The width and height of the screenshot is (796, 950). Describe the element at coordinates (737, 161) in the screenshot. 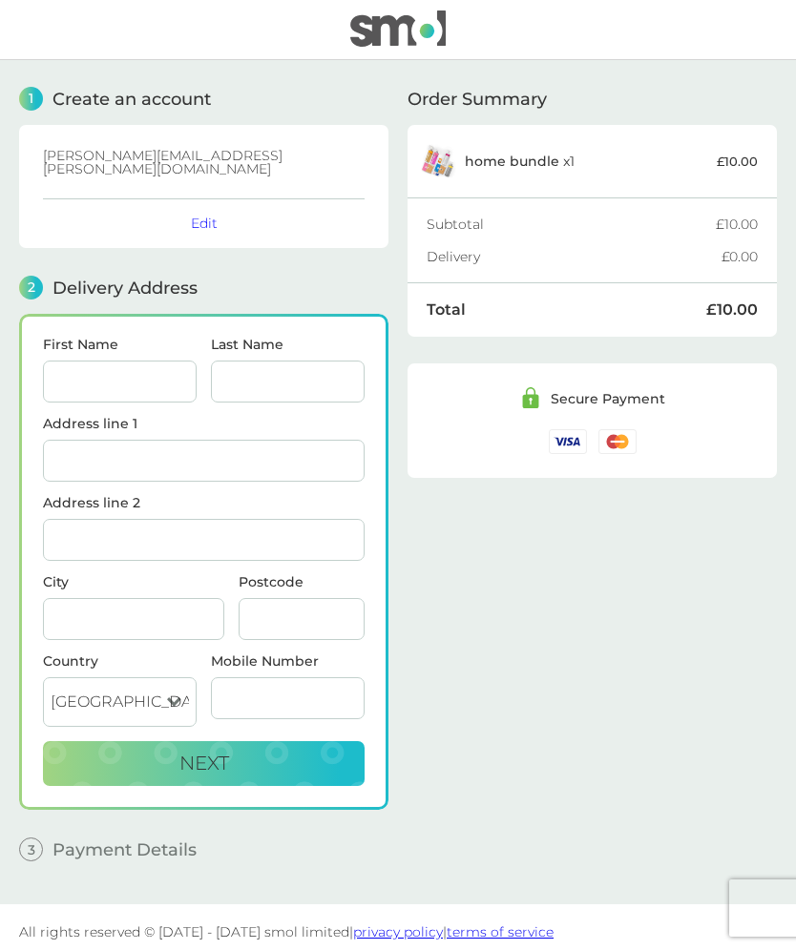

I see `p: £10.00` at that location.